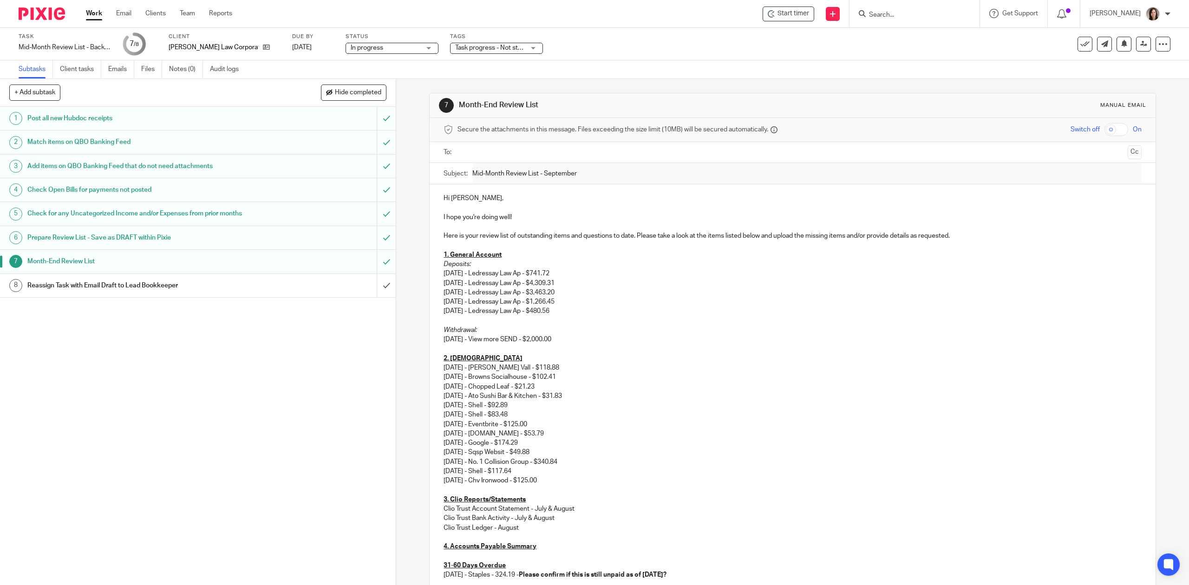 This screenshot has height=585, width=1189. What do you see at coordinates (16, 118) in the screenshot?
I see `div: 1` at bounding box center [16, 118].